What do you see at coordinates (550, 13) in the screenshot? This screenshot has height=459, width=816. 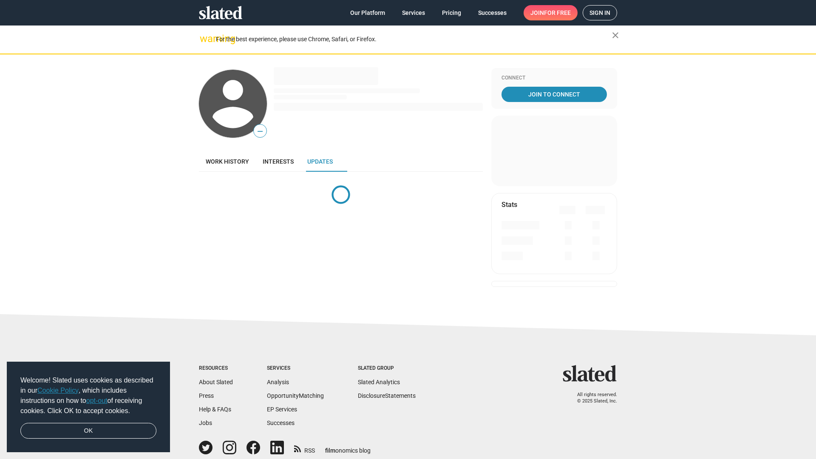 I see `span: Join` at bounding box center [550, 13].